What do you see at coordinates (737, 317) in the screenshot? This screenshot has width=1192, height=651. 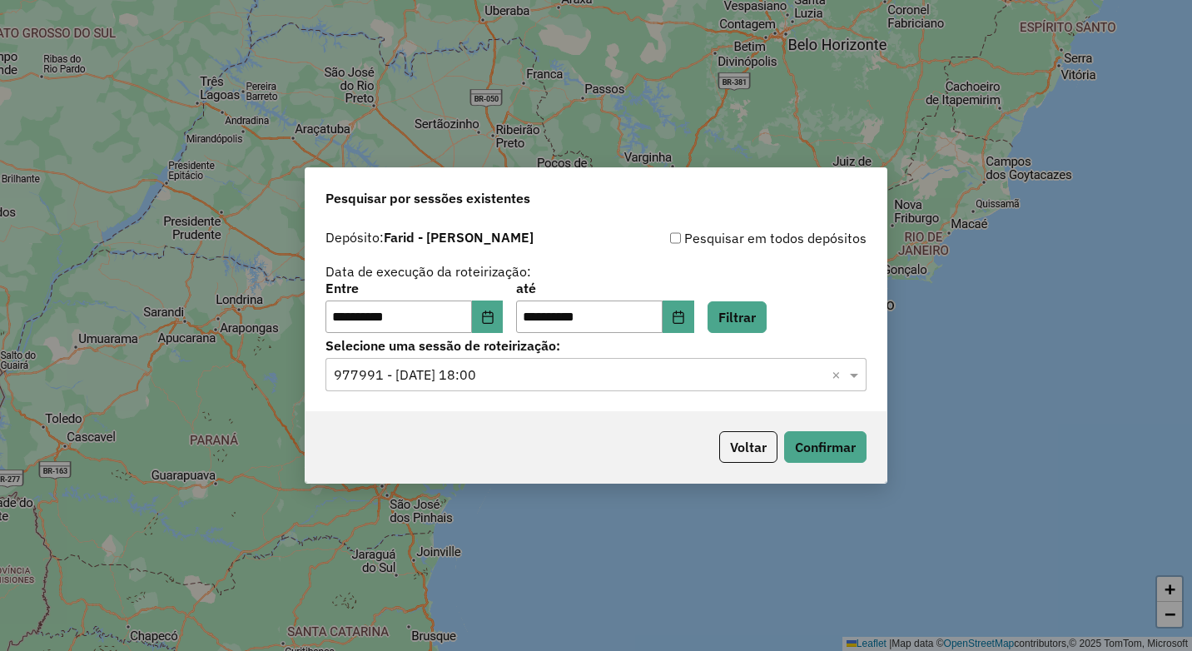 I see `button: Filtrar` at bounding box center [737, 317].